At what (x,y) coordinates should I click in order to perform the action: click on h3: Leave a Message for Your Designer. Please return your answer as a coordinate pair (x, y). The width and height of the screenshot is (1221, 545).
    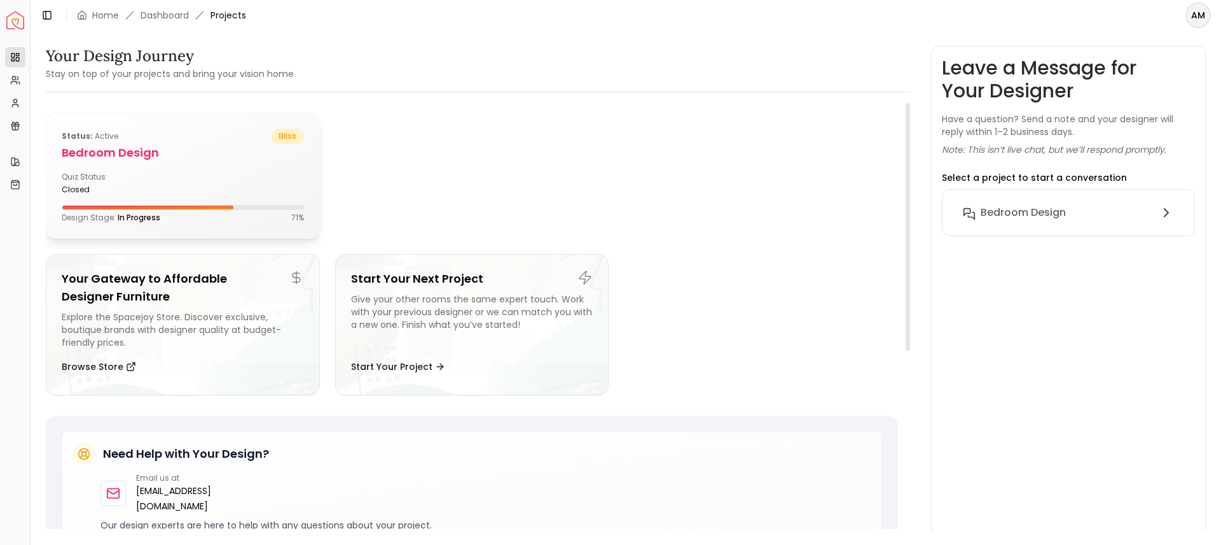
    Looking at the image, I should click on (1069, 80).